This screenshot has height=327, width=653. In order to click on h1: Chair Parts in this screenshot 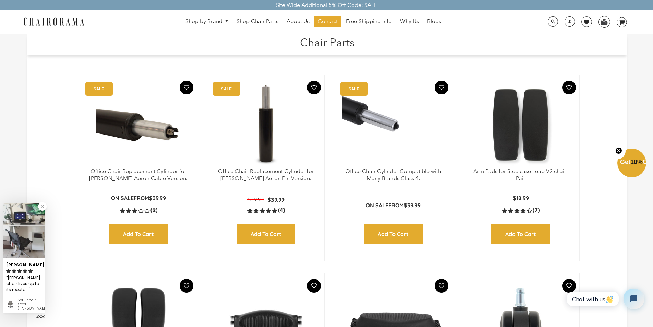, I will do `click(327, 41)`.